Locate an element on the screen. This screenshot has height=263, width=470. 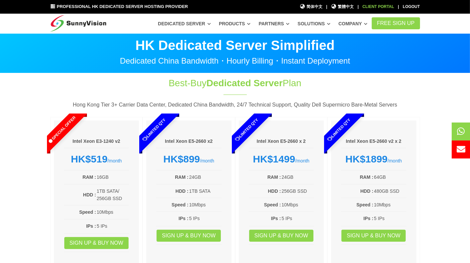
a: Logout is located at coordinates (411, 7).